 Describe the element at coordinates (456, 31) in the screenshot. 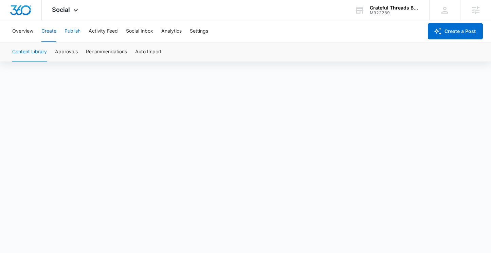

I see `button: Create a Post` at that location.